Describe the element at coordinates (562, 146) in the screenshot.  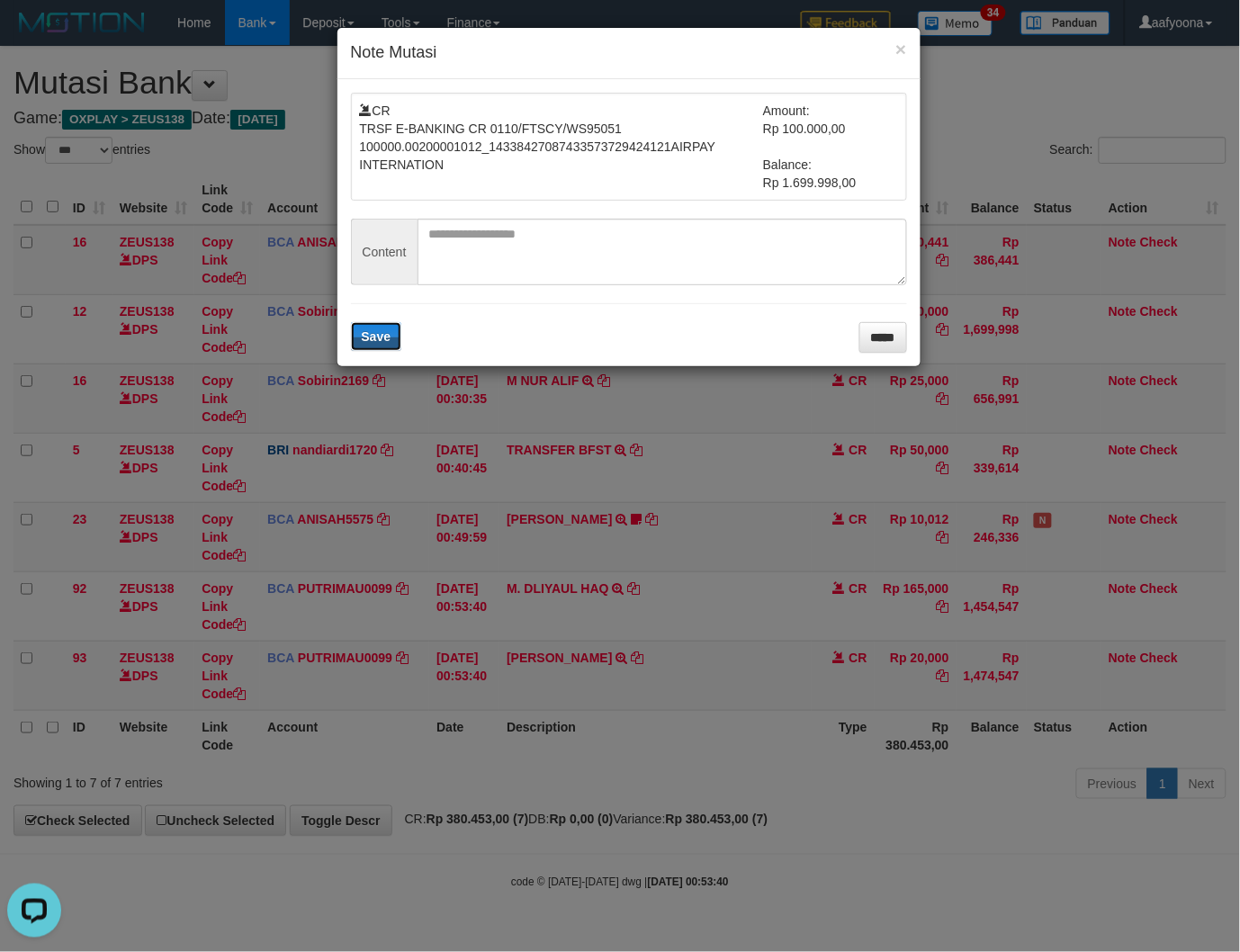
I see `td: CR TRSF E-BANKING CR 0110/FTSCY/WS95051 100000.00200001012_14338427087433573729424121AIRPAY INTER...` at that location.